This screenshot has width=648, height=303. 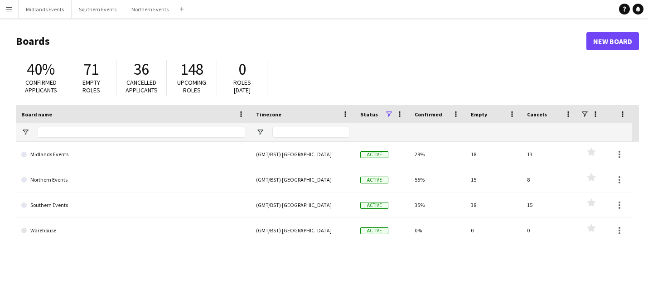 What do you see at coordinates (437, 154) in the screenshot?
I see `div: 29%` at bounding box center [437, 154].